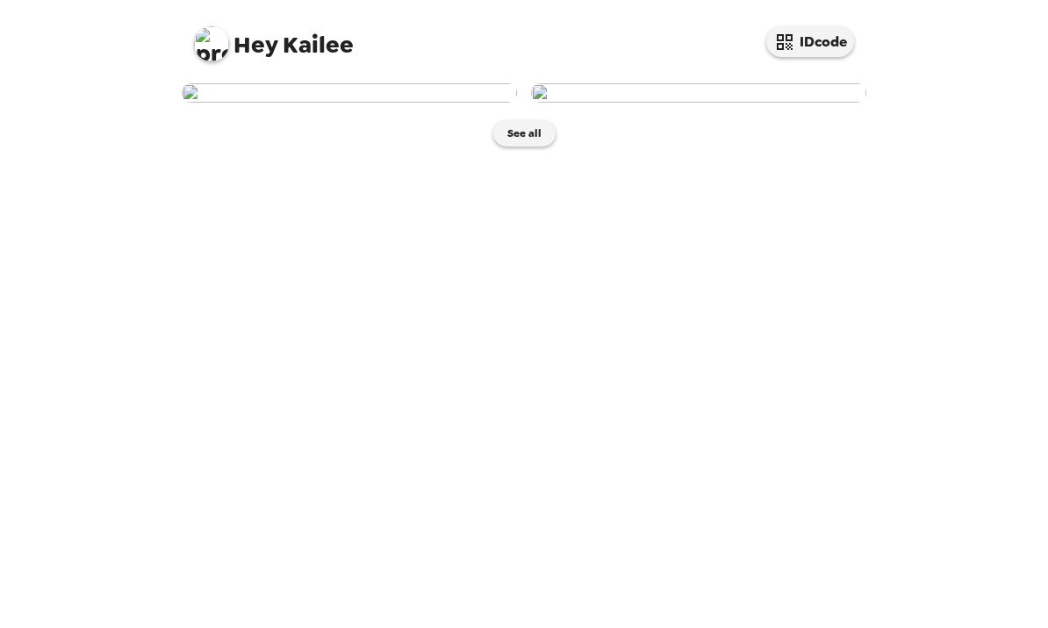 Image resolution: width=1048 pixels, height=628 pixels. I want to click on span: Hey, so click(255, 45).